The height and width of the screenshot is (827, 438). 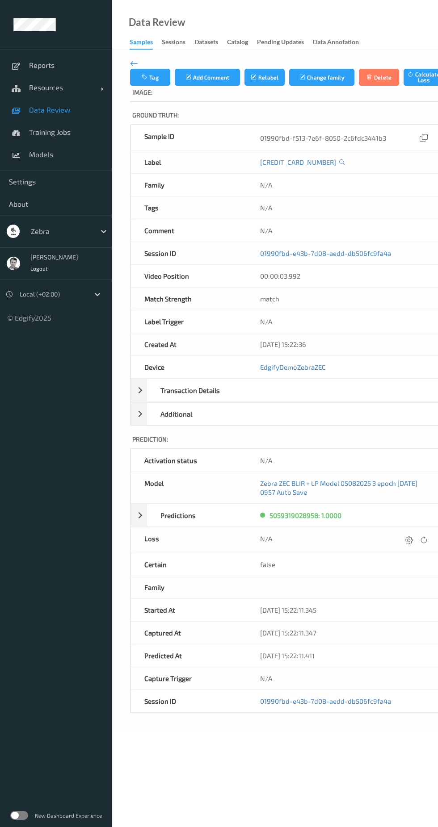 What do you see at coordinates (188, 138) in the screenshot?
I see `div: Sample ID` at bounding box center [188, 138].